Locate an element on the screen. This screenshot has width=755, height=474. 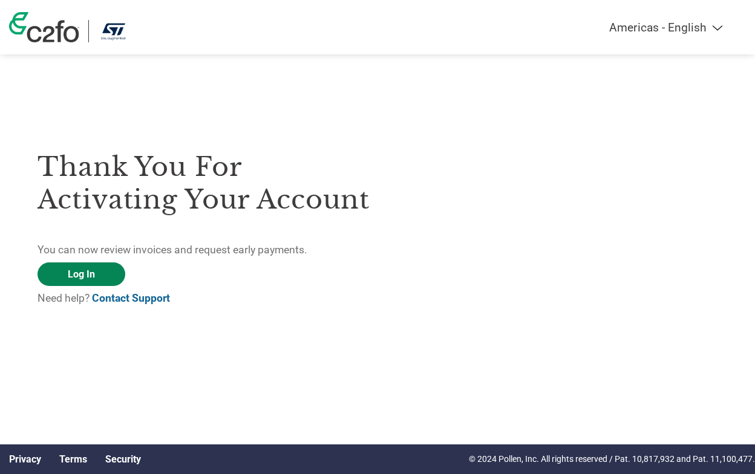
a: Security is located at coordinates (123, 459).